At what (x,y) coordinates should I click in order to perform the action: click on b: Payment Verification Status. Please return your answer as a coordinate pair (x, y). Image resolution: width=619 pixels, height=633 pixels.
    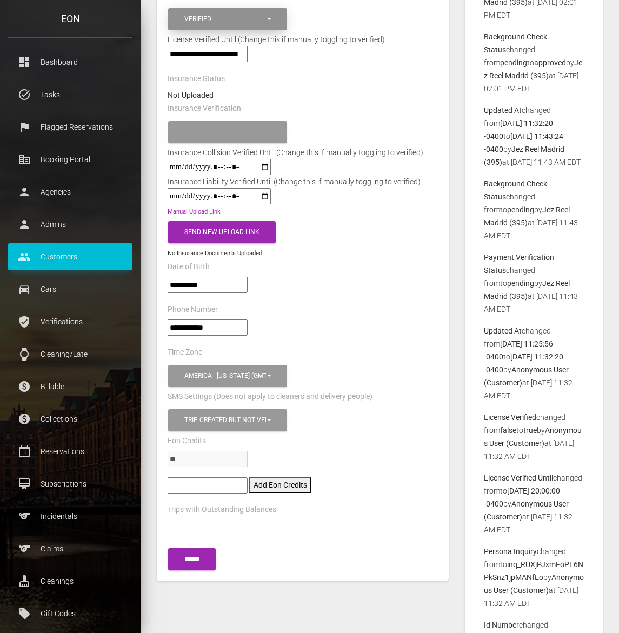
    Looking at the image, I should click on (519, 264).